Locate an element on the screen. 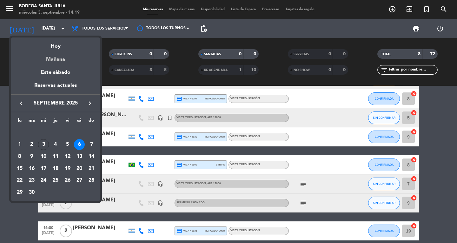  td: 23 de septiembre de 2025 is located at coordinates (32, 181).